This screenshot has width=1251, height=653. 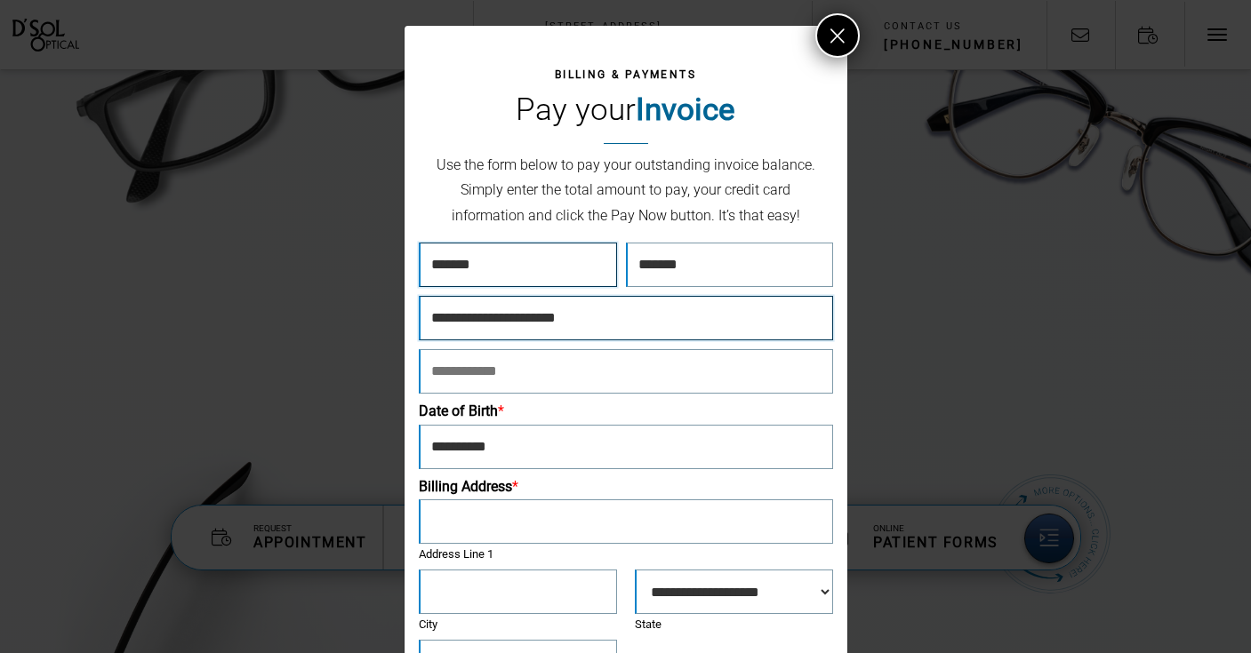 I want to click on label: City, so click(x=517, y=625).